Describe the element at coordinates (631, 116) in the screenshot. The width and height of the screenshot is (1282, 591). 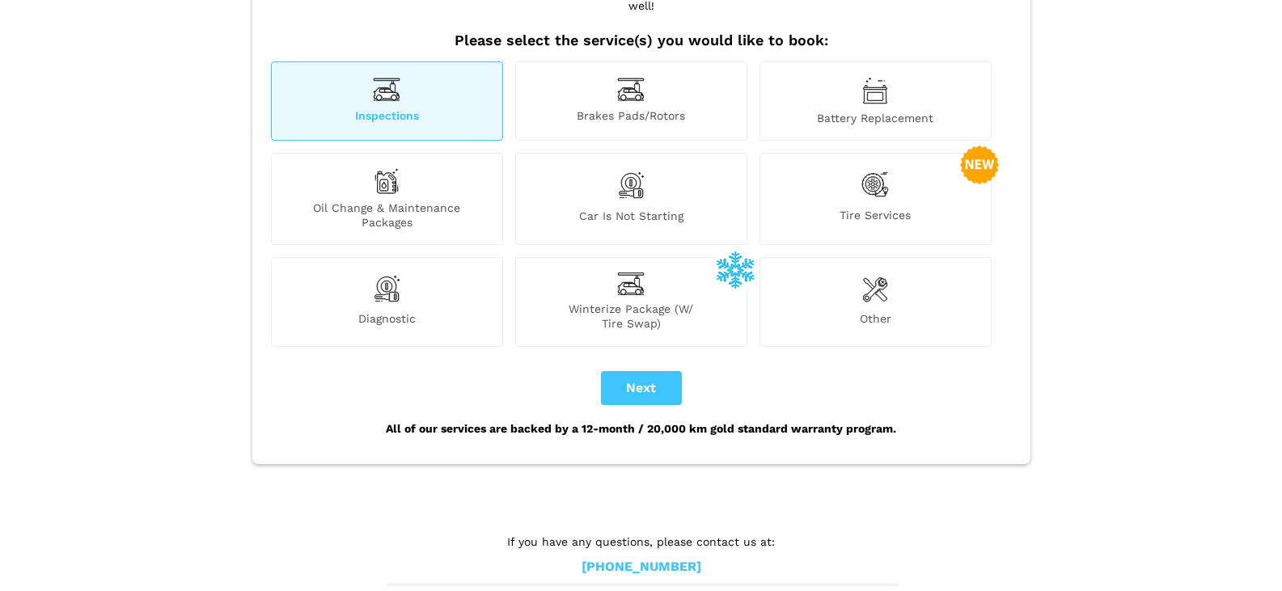
I see `span: Brakes Pads/Rotors` at that location.